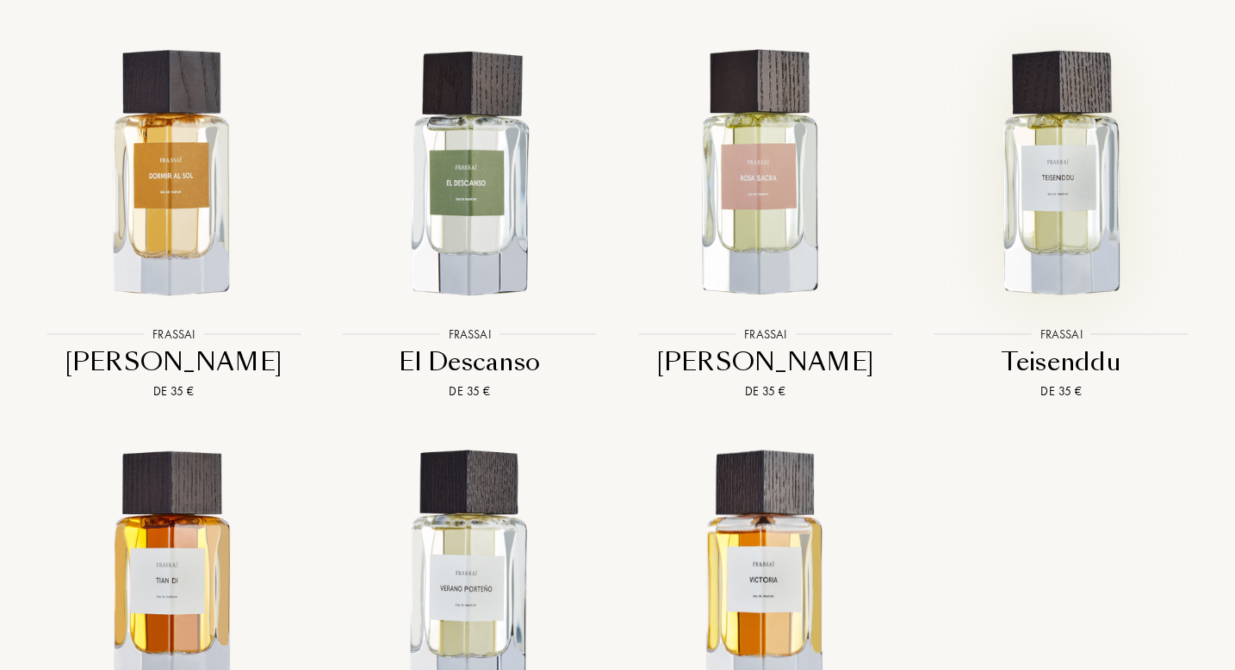  What do you see at coordinates (765, 173) in the screenshot?
I see `img: Rosa Sacra Frassai` at bounding box center [765, 173].